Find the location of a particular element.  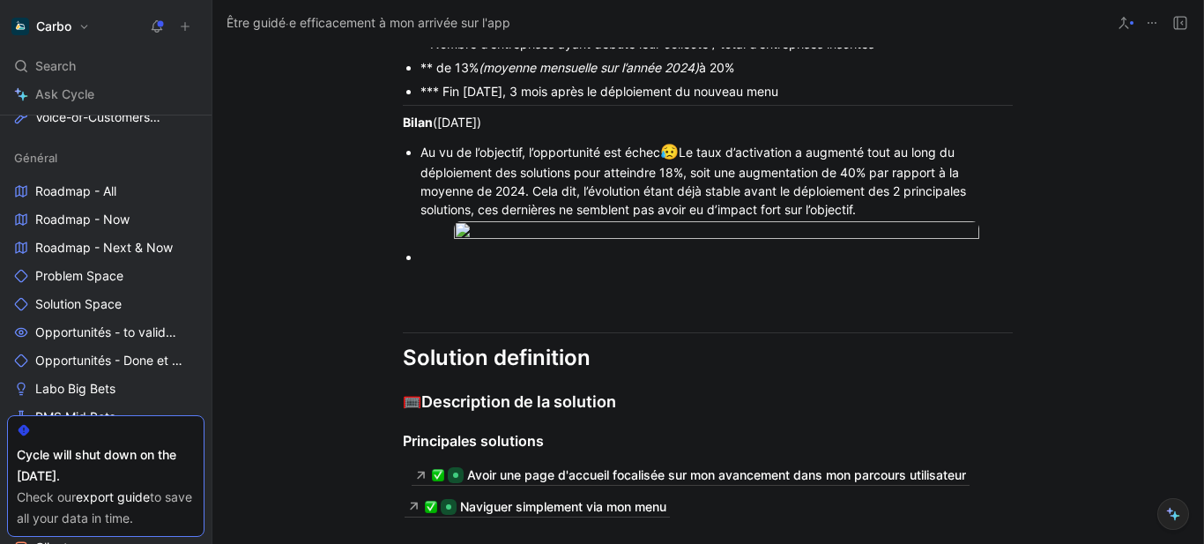

span: Voice-of-Customers is located at coordinates (104, 117).